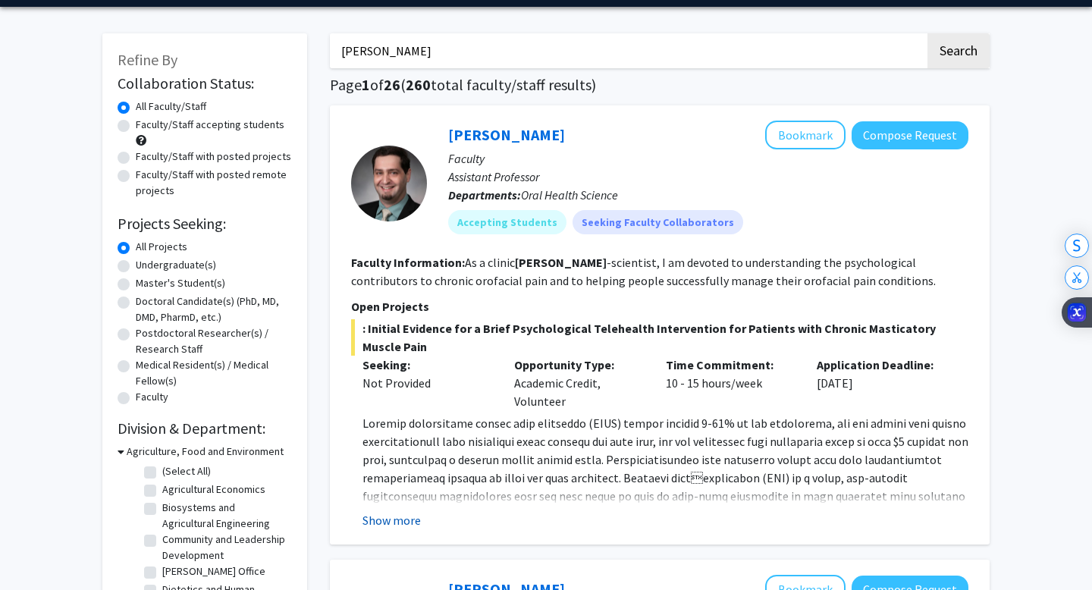 The image size is (1092, 590). What do you see at coordinates (180, 283) in the screenshot?
I see `label: Master's Student(s)` at bounding box center [180, 283].